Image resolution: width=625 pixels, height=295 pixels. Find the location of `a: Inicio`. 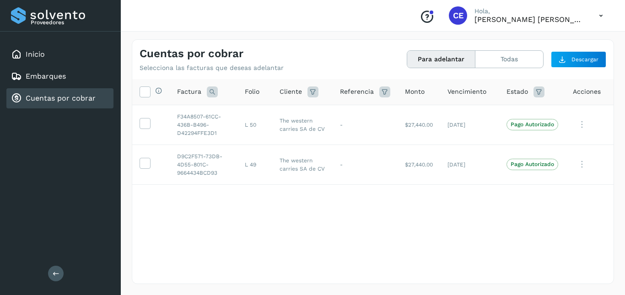

a: Inicio is located at coordinates (35, 54).